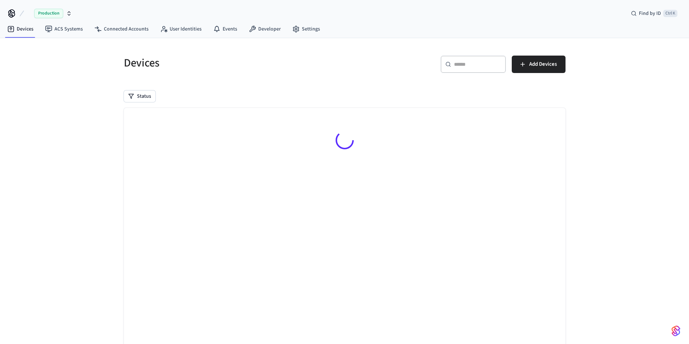  Describe the element at coordinates (49, 13) in the screenshot. I see `span: Production` at that location.